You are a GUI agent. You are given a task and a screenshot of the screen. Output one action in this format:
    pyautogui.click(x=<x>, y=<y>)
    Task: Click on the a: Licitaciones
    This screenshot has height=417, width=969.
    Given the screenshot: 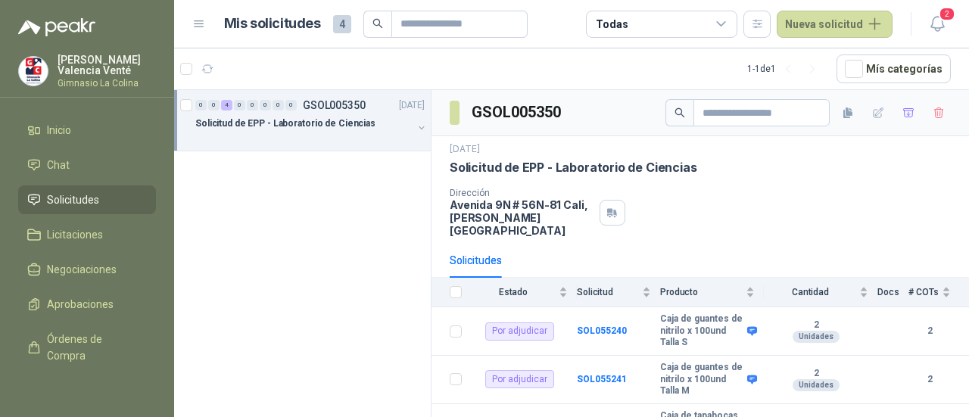 What is the action you would take?
    pyautogui.click(x=87, y=235)
    